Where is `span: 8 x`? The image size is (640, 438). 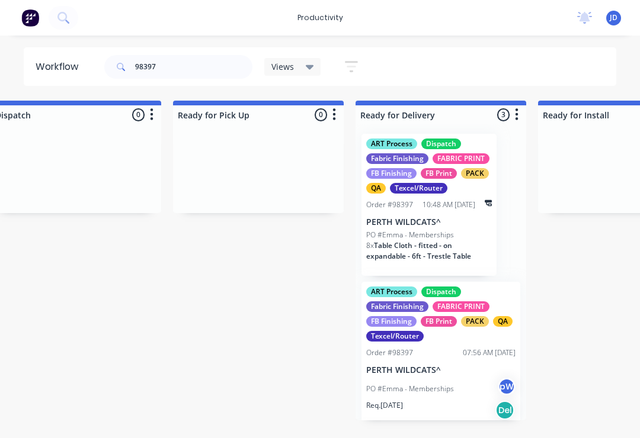
span: 8 x is located at coordinates (370, 245).